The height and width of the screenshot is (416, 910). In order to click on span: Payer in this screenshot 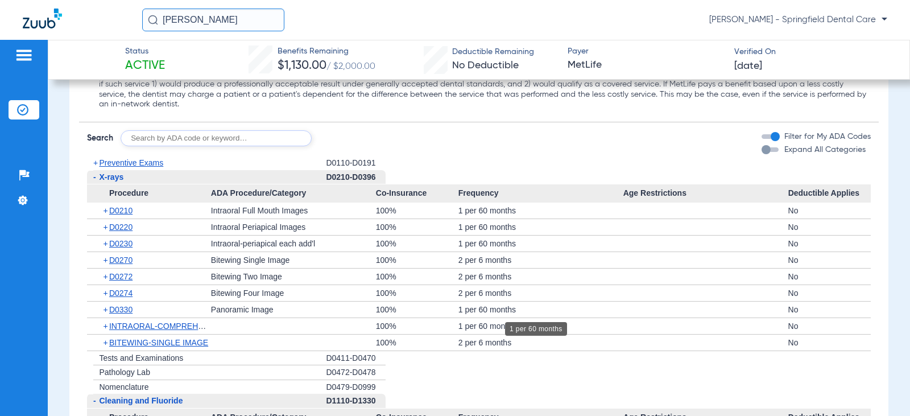, I will do `click(646, 51)`.